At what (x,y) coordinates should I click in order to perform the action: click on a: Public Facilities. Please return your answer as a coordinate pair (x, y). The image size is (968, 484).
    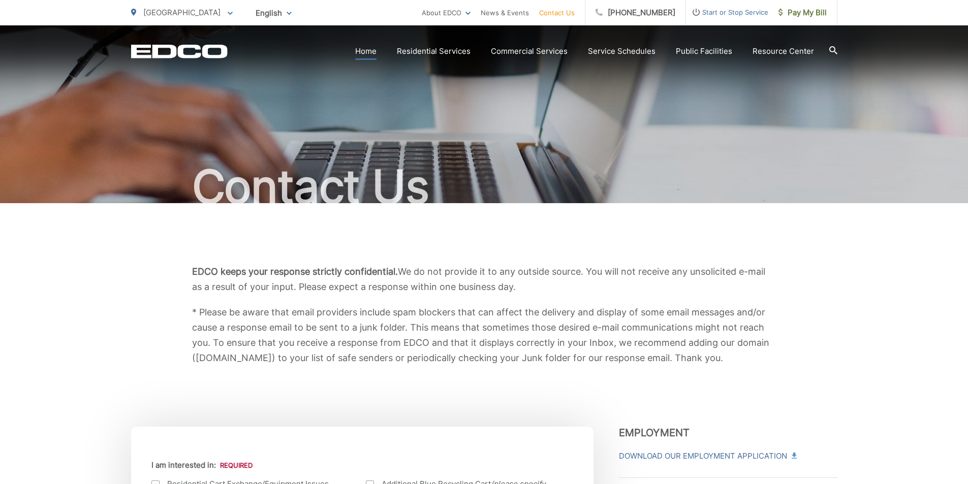
    Looking at the image, I should click on (704, 51).